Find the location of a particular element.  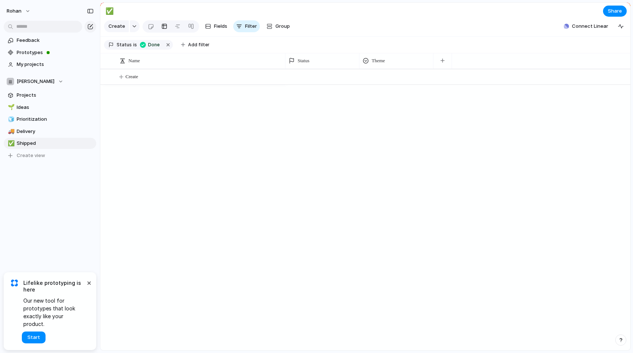

span: rohan is located at coordinates (14, 11).